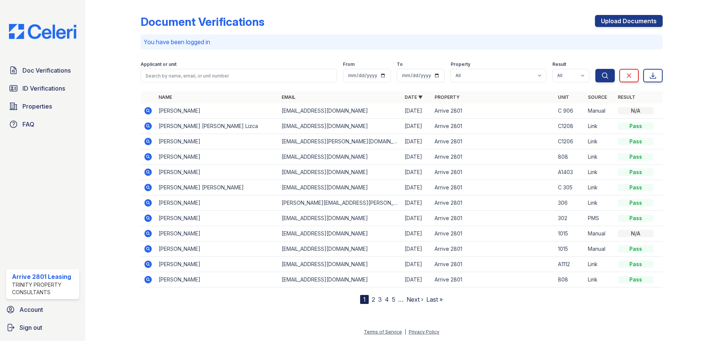 This screenshot has height=341, width=718. I want to click on label: Applicant or unit, so click(159, 64).